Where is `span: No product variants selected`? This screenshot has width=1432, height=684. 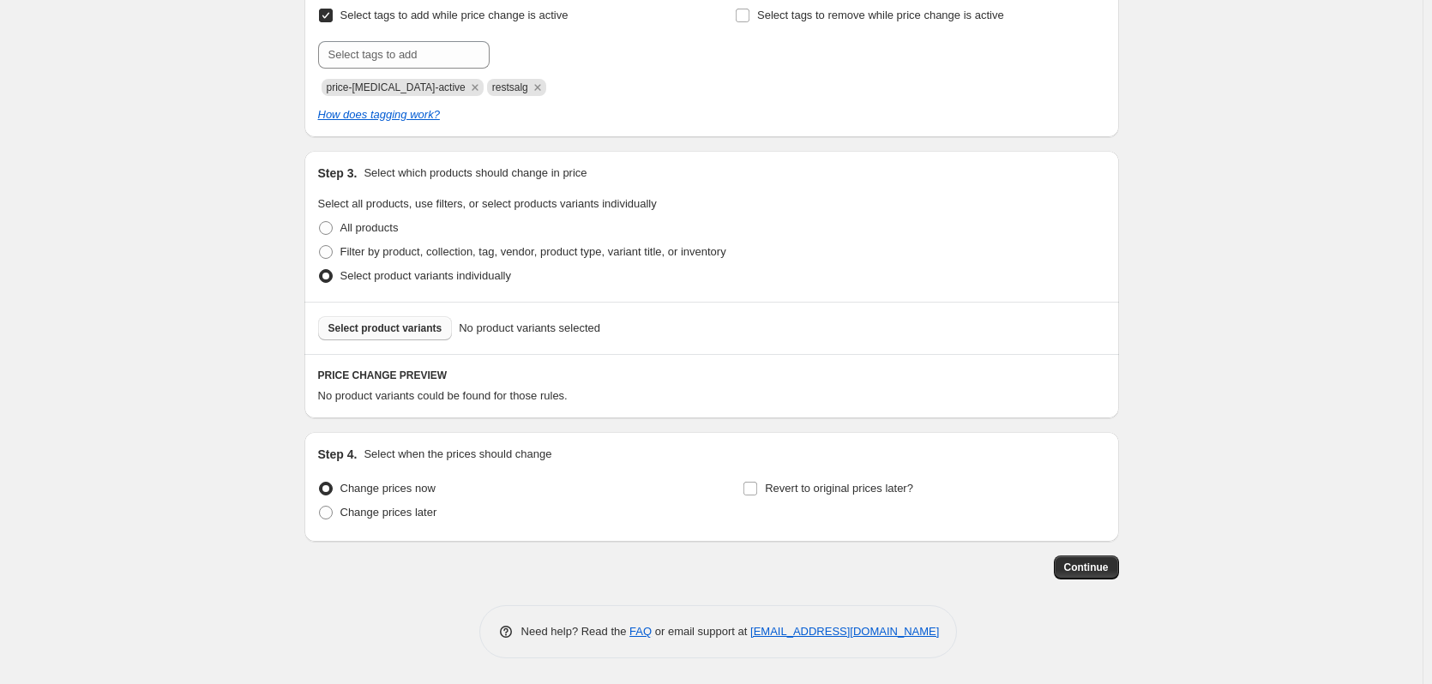
span: No product variants selected is located at coordinates (529, 328).